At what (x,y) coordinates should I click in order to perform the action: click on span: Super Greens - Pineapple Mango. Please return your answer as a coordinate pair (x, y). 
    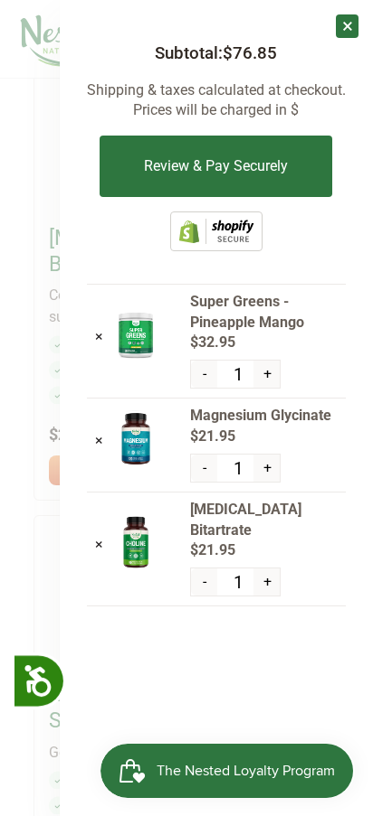
    Looking at the image, I should click on (268, 312).